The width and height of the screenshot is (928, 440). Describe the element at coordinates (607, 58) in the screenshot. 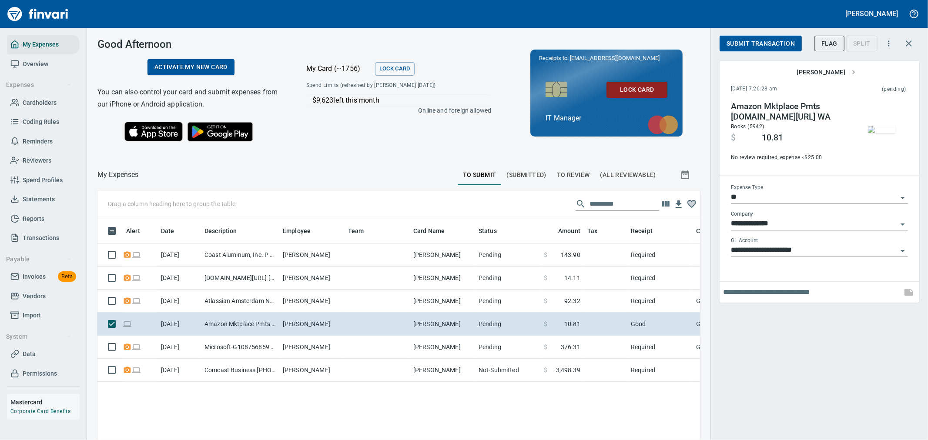

I see `p: Receipts to:` at that location.